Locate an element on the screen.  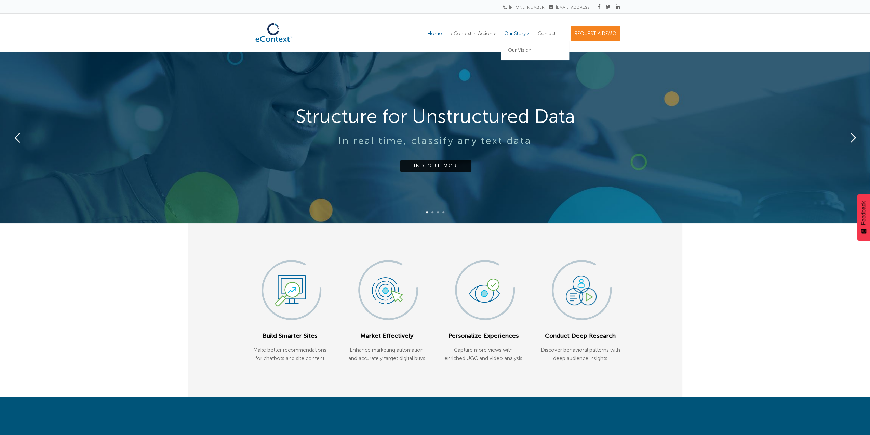
span: Feedback is located at coordinates (864, 213).